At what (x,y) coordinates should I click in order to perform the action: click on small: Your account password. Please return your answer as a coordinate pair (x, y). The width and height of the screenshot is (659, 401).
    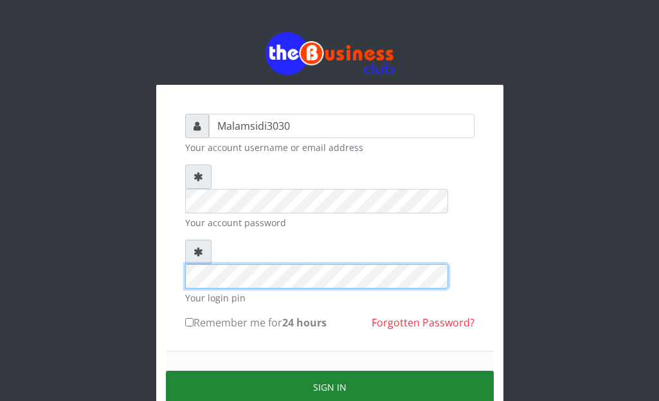
    Looking at the image, I should click on (330, 222).